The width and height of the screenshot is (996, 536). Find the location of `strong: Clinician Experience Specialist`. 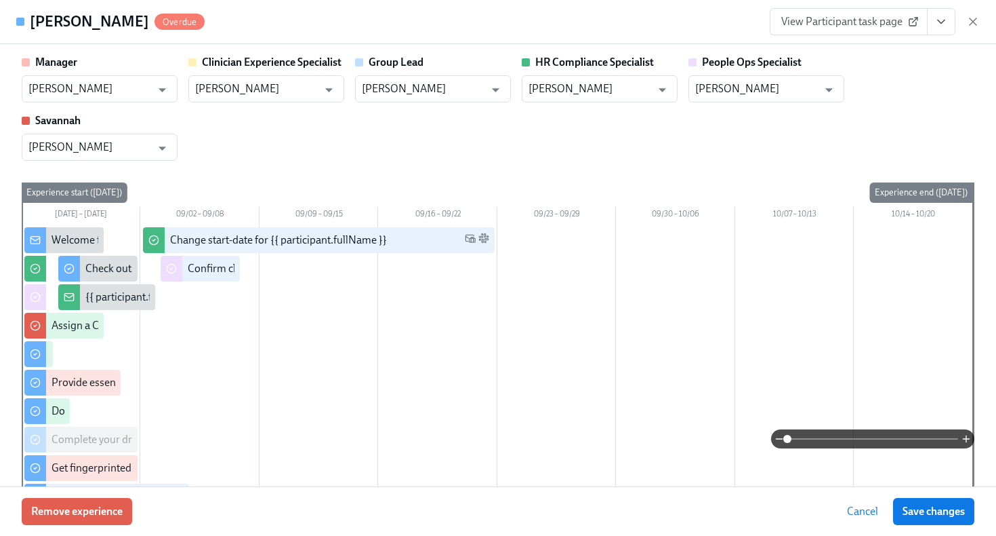

strong: Clinician Experience Specialist is located at coordinates (272, 62).